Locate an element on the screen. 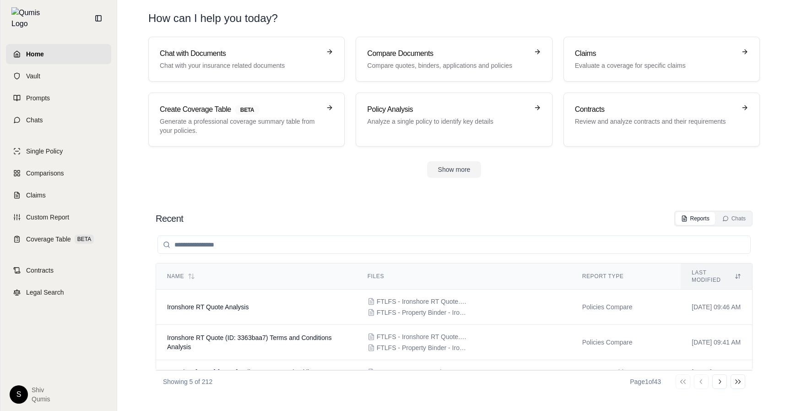 The width and height of the screenshot is (791, 411). a: Compare DocumentsCompare quotes, binders, applications and policies is located at coordinates (454, 59).